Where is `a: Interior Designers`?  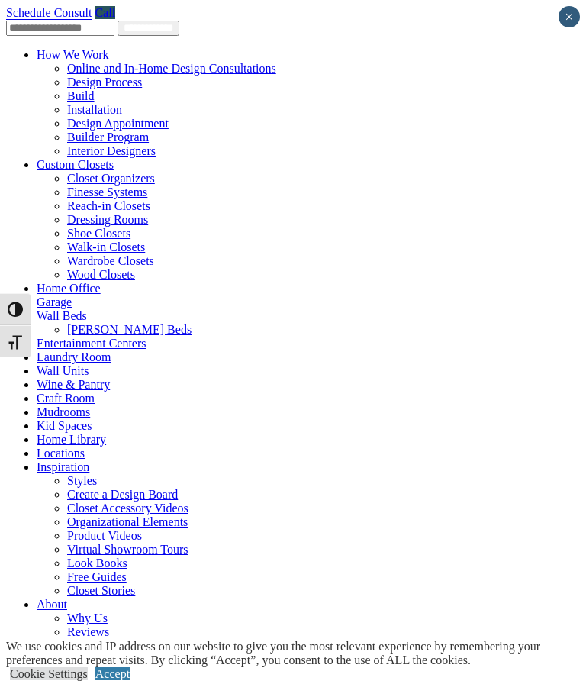 a: Interior Designers is located at coordinates (111, 150).